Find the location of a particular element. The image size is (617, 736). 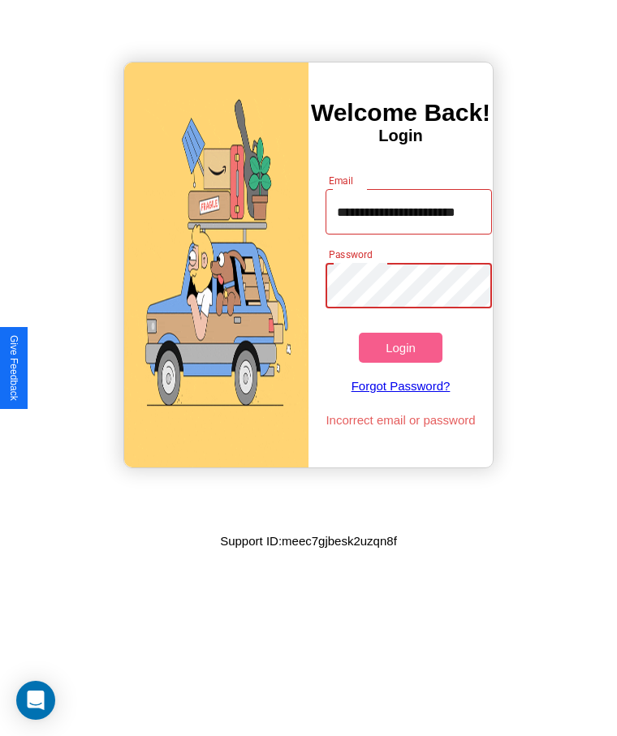

a: Forgot Password? is located at coordinates (400, 385).